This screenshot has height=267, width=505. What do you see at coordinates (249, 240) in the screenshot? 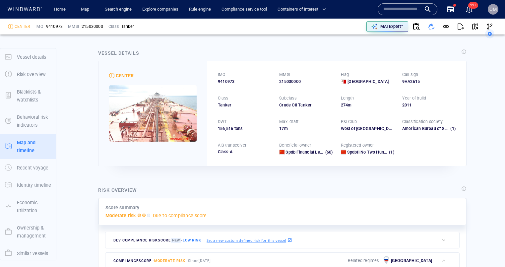
I see `a: Set a new custom defined risk for this vessel` at bounding box center [249, 240].